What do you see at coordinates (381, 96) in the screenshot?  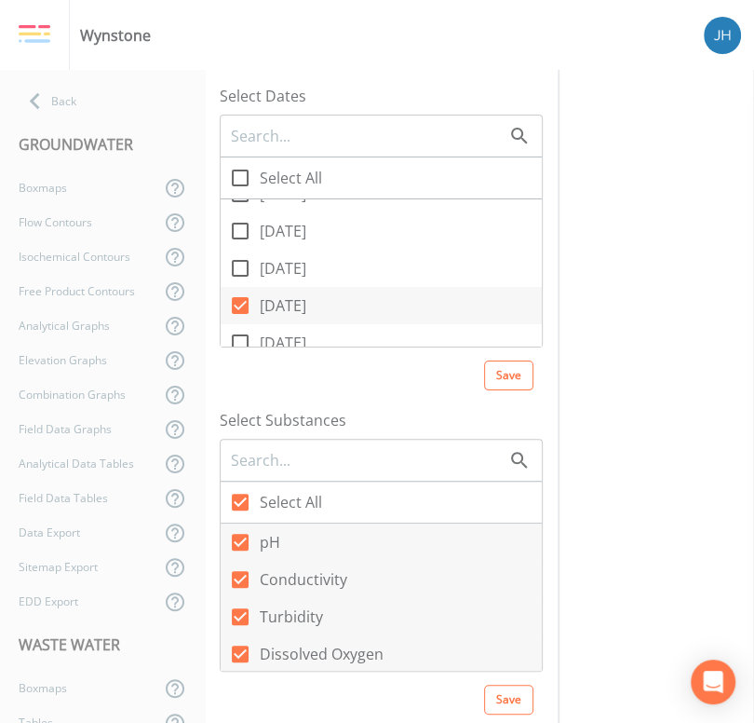 I see `label: Select Dates` at bounding box center [381, 96].